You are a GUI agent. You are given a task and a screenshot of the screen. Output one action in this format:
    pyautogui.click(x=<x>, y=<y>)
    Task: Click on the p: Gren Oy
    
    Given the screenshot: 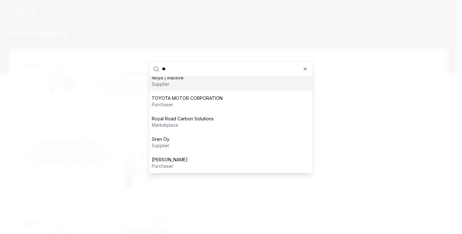 What is the action you would take?
    pyautogui.click(x=160, y=139)
    